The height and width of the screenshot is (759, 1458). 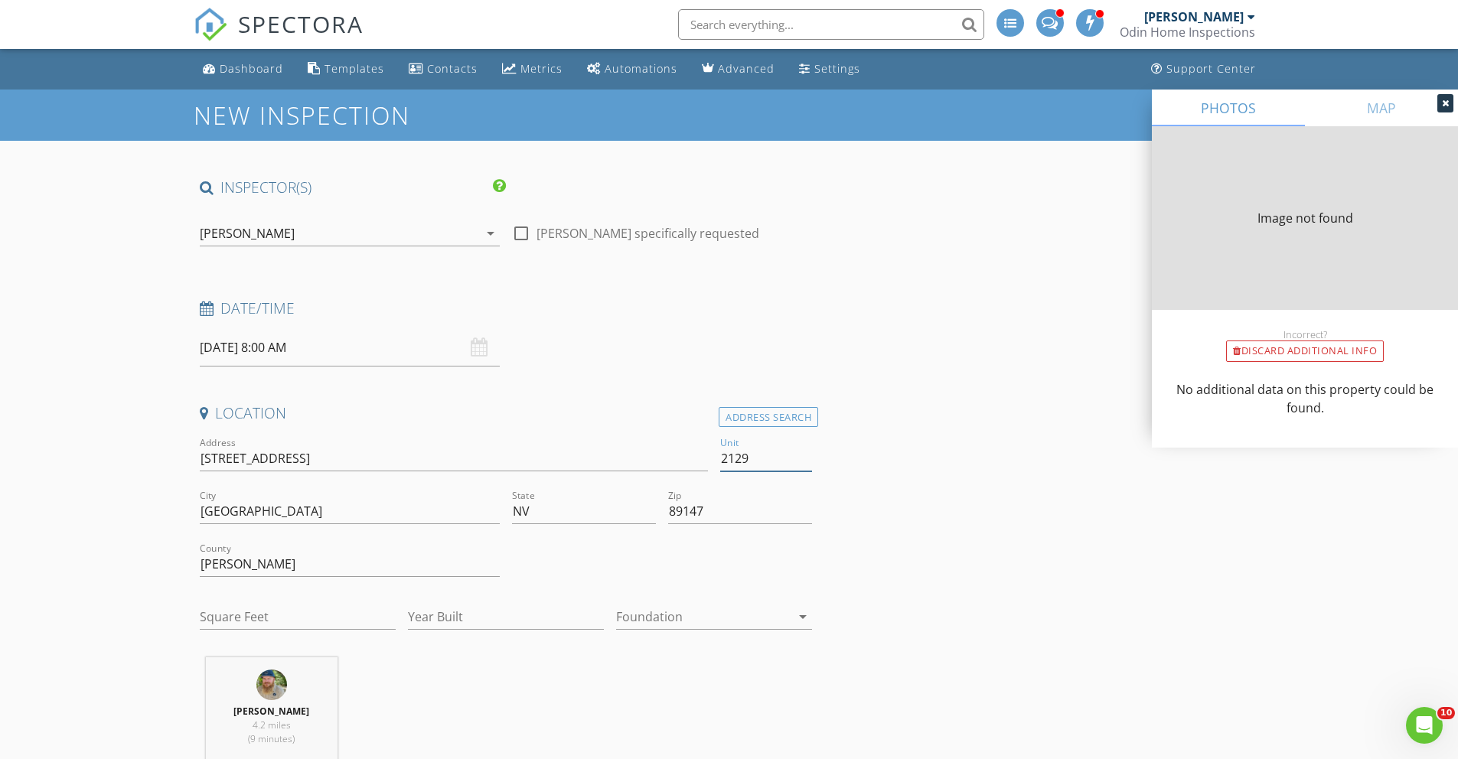 I want to click on div: Discard Additional info, so click(x=1305, y=351).